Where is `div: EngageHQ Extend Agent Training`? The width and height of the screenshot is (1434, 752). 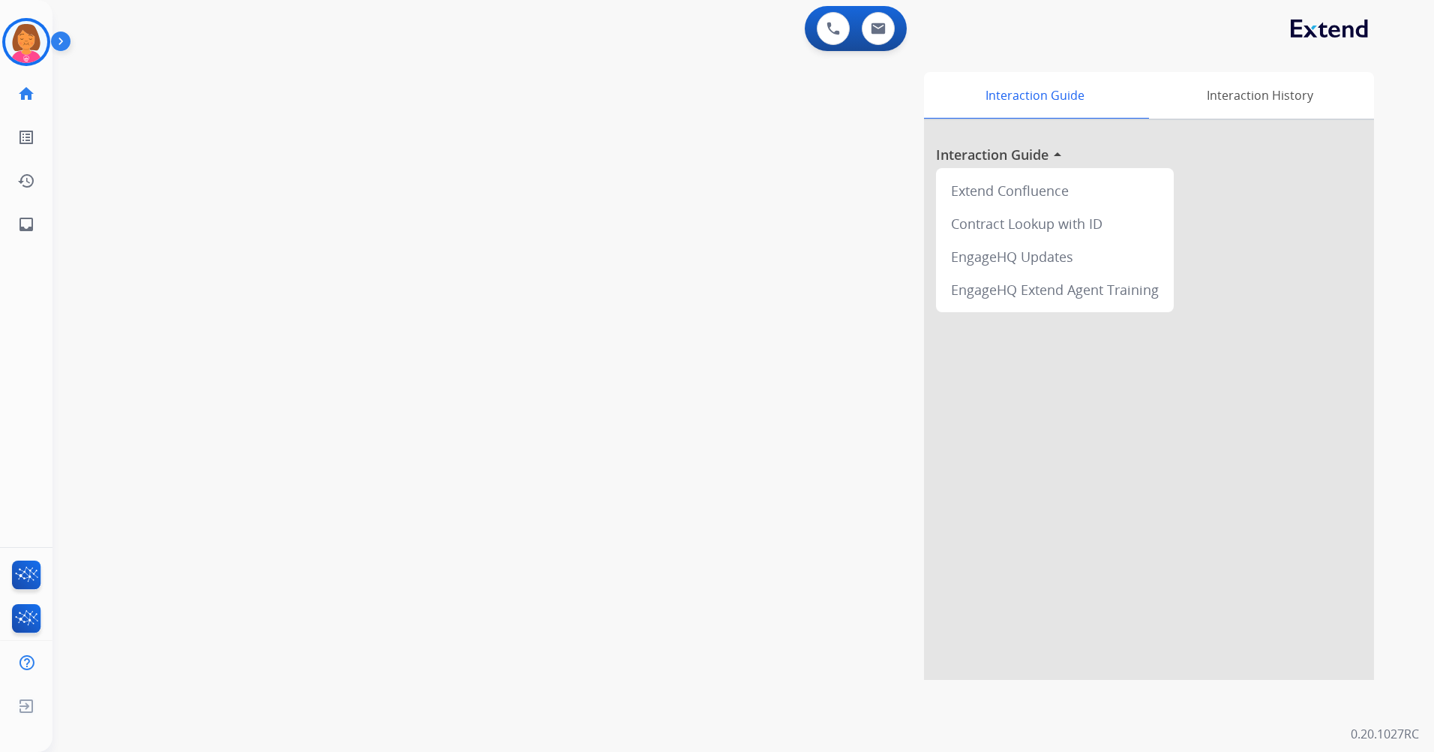
div: EngageHQ Extend Agent Training is located at coordinates (1055, 290).